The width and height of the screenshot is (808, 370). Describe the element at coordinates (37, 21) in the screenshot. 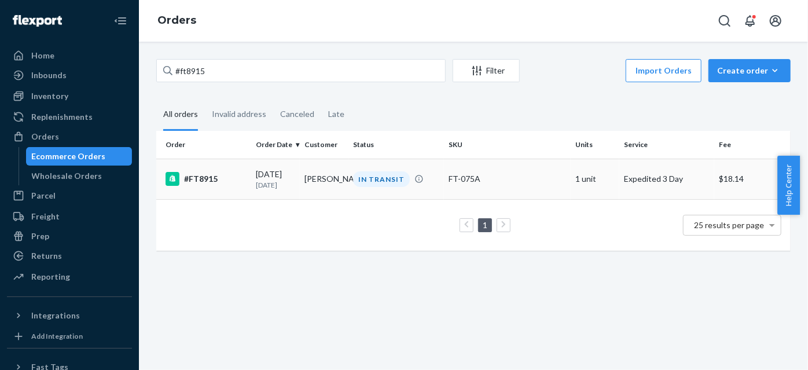

I see `img: Flexport logo` at that location.